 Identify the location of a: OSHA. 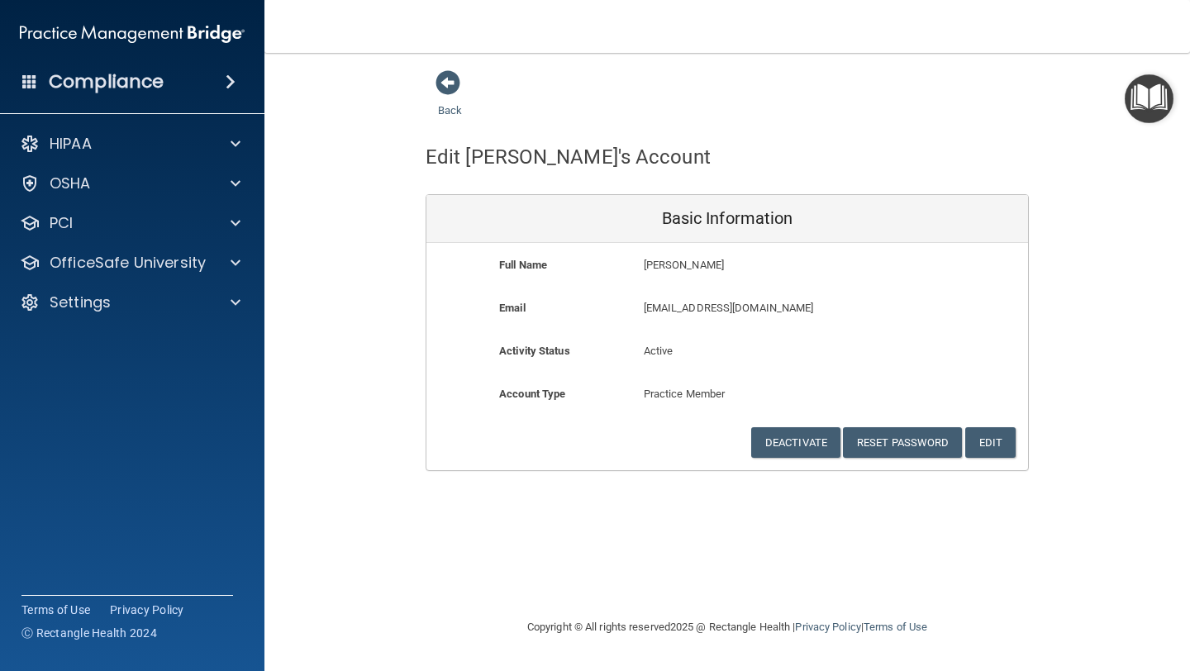
(130, 183).